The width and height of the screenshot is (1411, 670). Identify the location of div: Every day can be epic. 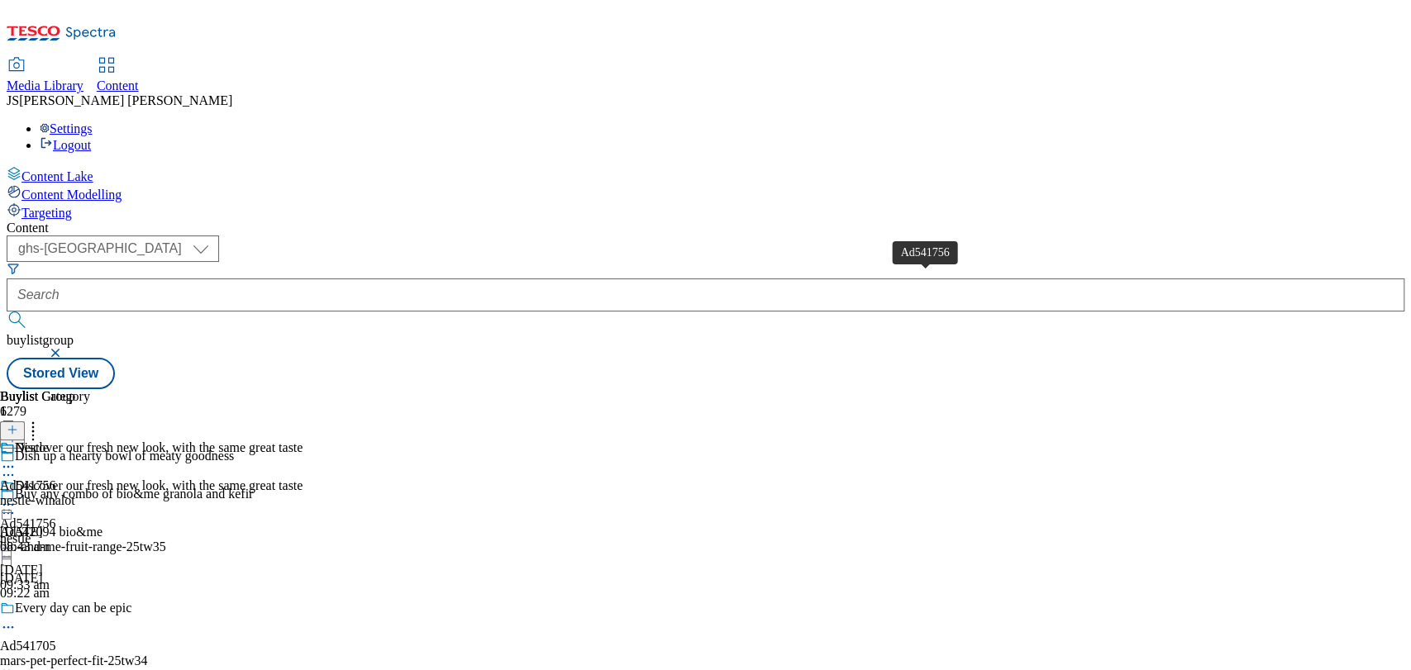
(73, 608).